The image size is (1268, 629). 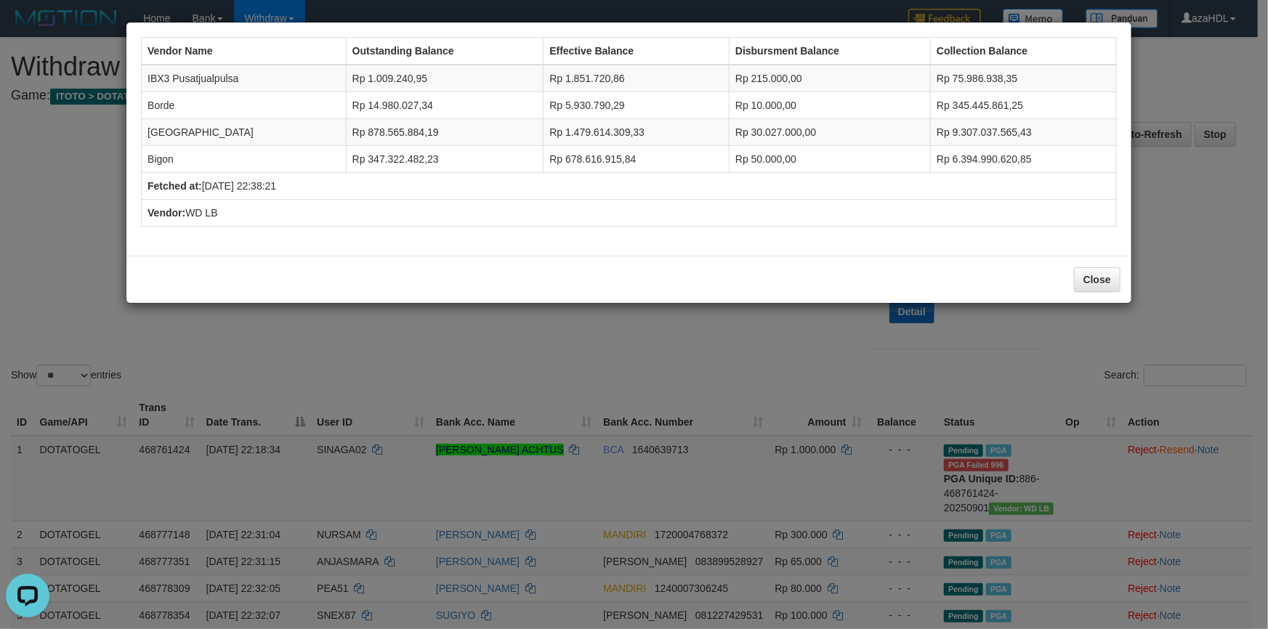 I want to click on td: Rp 30.027.000,00, so click(x=830, y=132).